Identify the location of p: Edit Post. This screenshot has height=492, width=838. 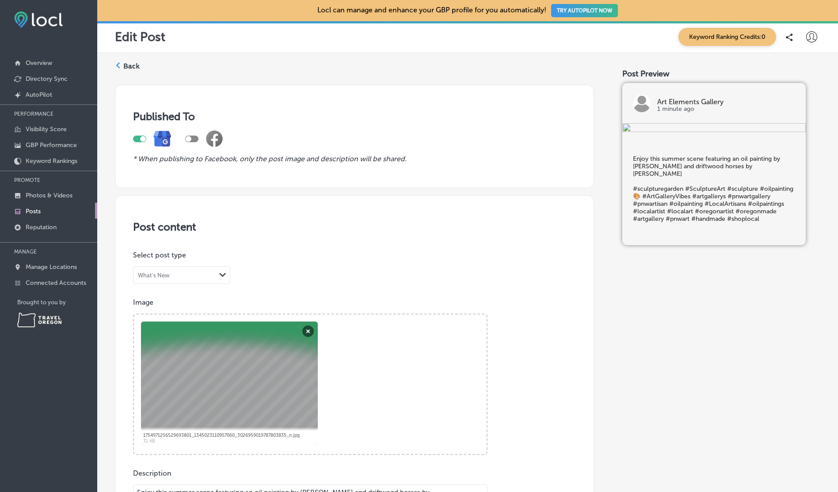
(140, 37).